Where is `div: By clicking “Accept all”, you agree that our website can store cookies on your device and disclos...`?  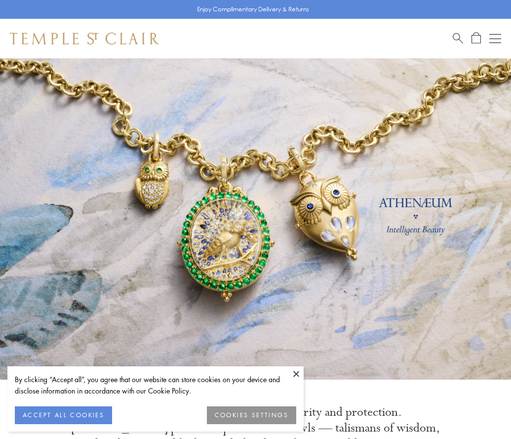
div: By clicking “Accept all”, you agree that our website can store cookies on your device and disclos... is located at coordinates (156, 385).